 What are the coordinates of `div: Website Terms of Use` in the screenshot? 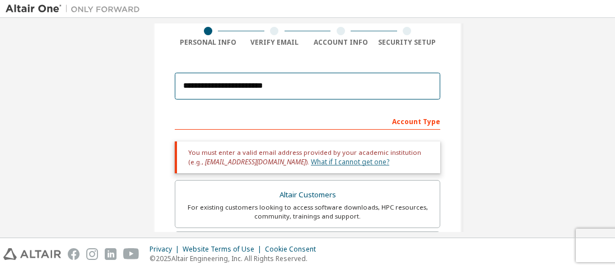 It's located at (223, 250).